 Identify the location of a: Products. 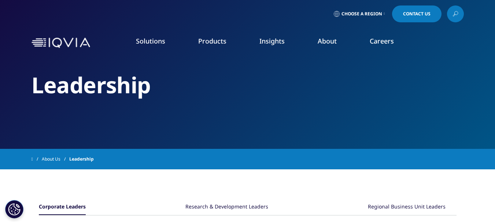
(212, 41).